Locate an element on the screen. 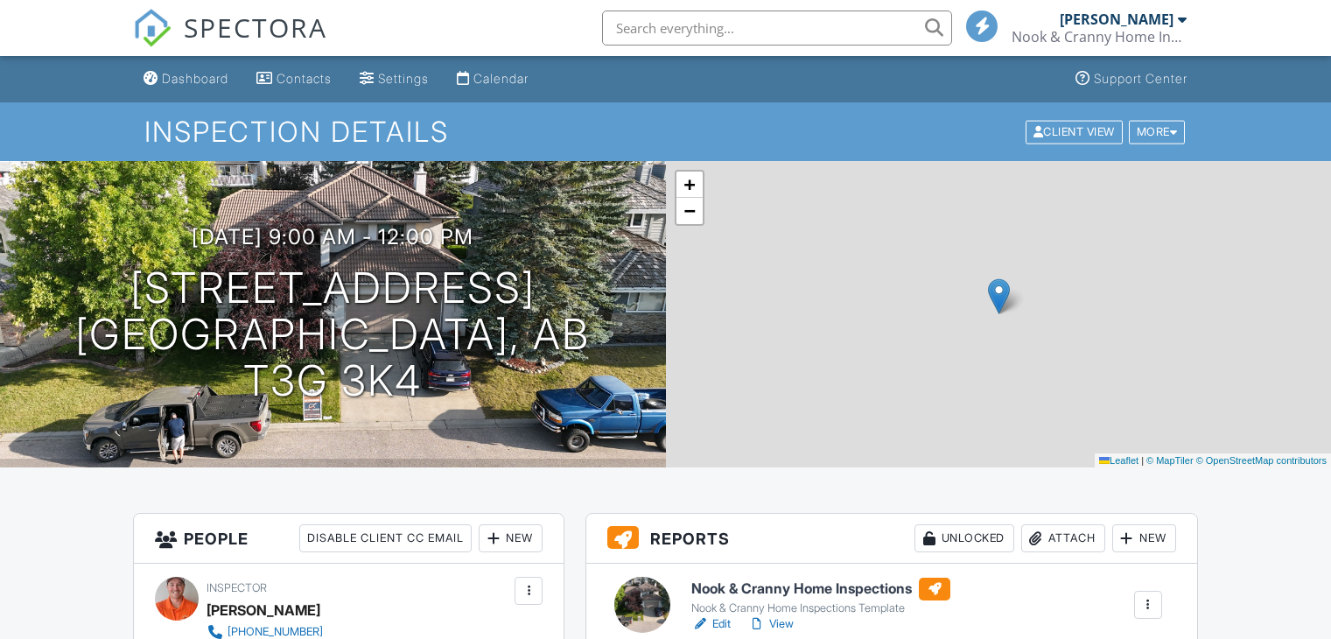  h1: Inspection Details is located at coordinates (665, 131).